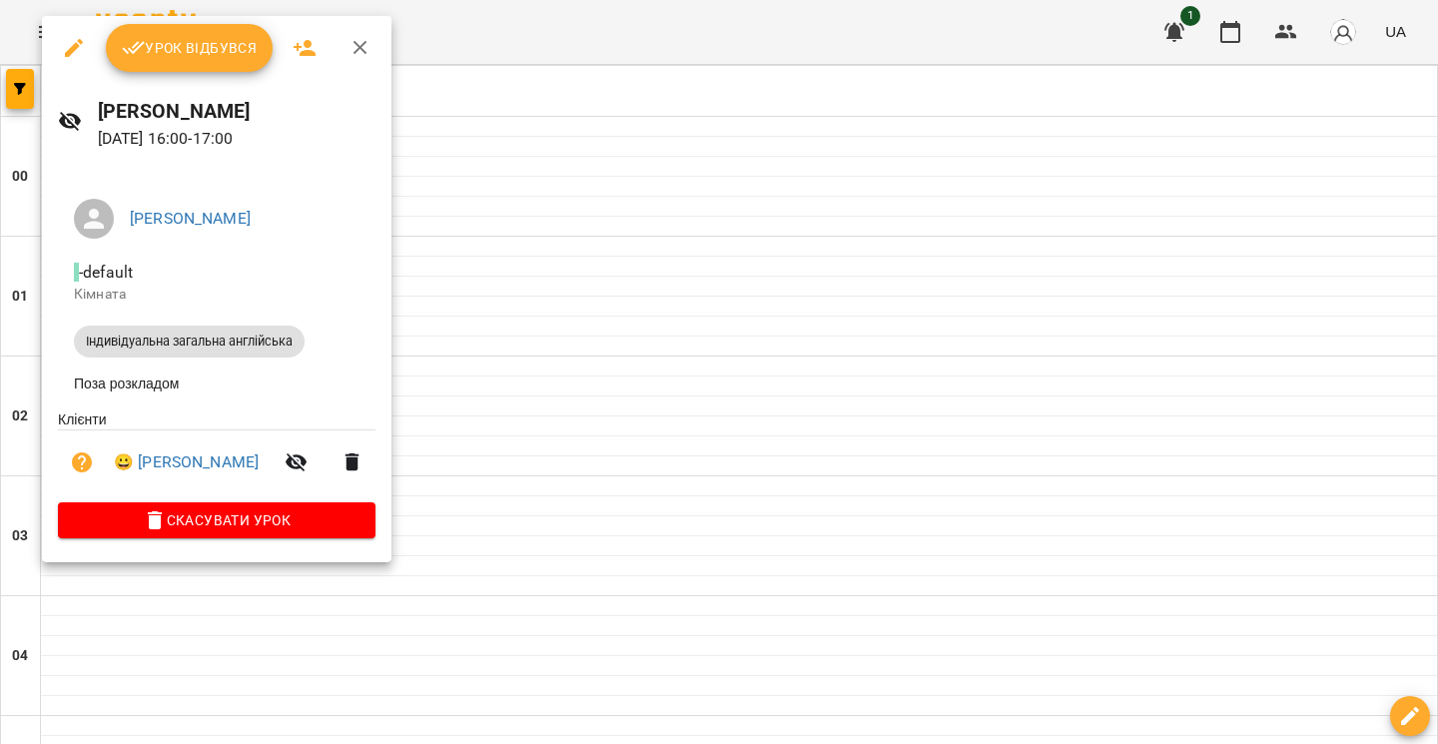 The image size is (1438, 744). What do you see at coordinates (189, 341) in the screenshot?
I see `span: Індивідуальна загальна англійська` at bounding box center [189, 341].